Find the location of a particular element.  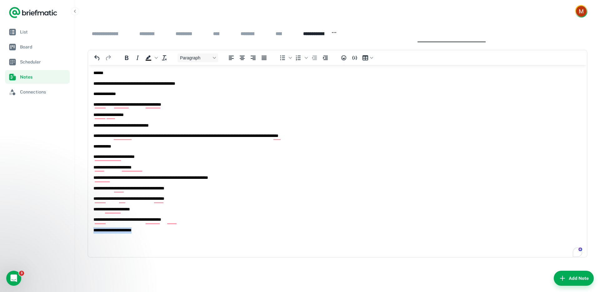

a: List is located at coordinates (37, 32).